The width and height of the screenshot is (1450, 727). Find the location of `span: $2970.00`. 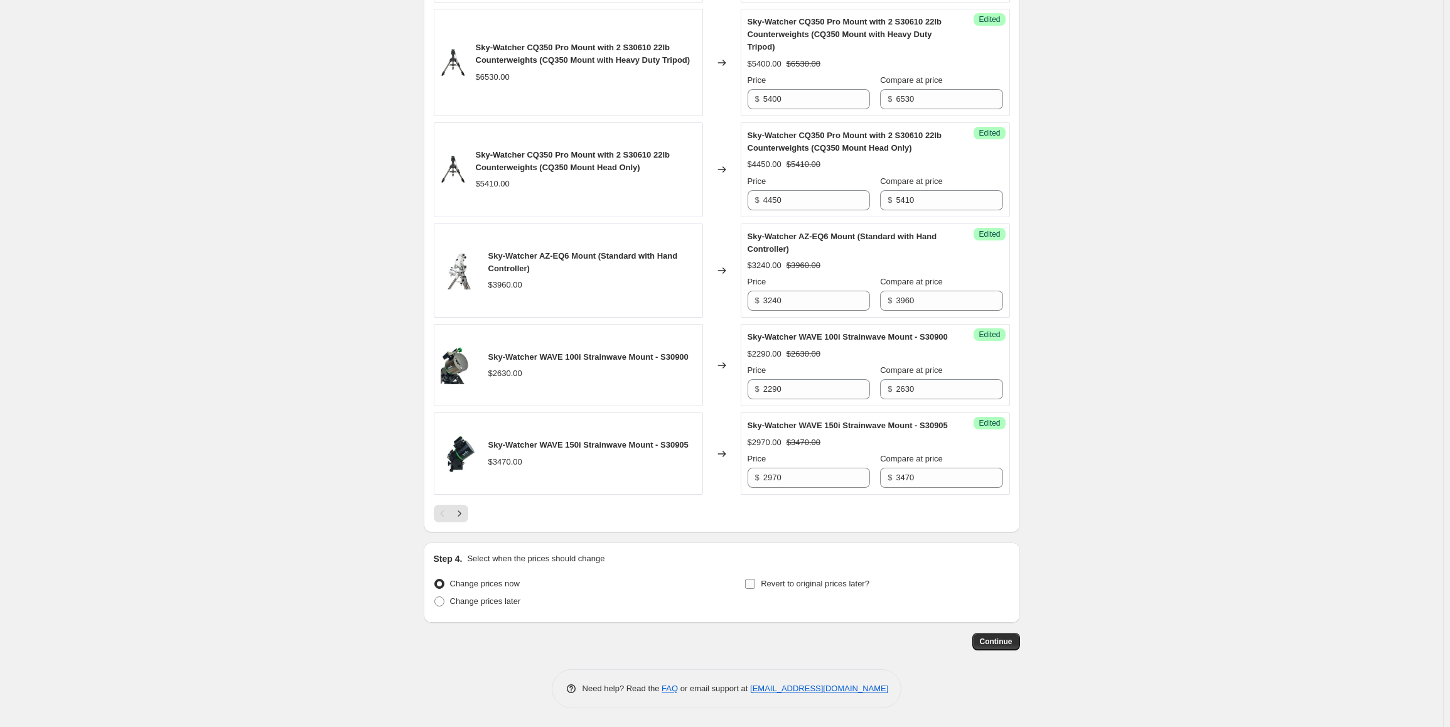

span: $2970.00 is located at coordinates (765, 442).